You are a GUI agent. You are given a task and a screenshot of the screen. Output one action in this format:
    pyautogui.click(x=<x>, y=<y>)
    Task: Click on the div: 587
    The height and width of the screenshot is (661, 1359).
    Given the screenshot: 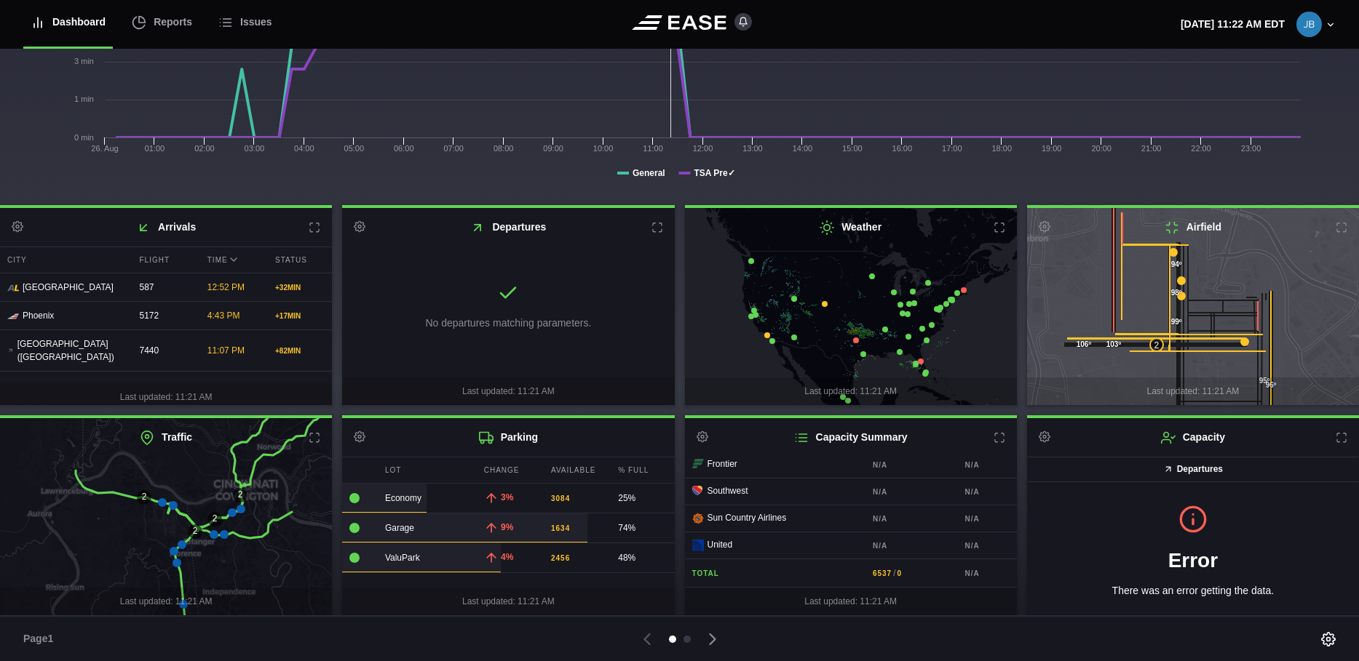 What is the action you would take?
    pyautogui.click(x=164, y=287)
    